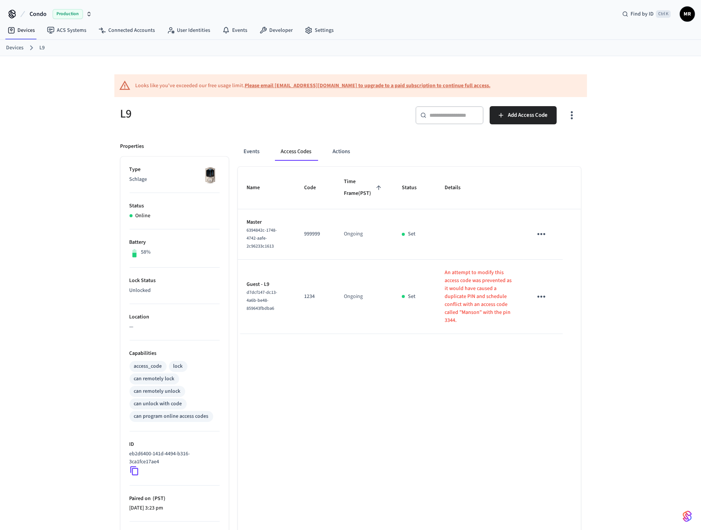 The image size is (701, 530). Describe the element at coordinates (315, 234) in the screenshot. I see `p: 999999` at that location.